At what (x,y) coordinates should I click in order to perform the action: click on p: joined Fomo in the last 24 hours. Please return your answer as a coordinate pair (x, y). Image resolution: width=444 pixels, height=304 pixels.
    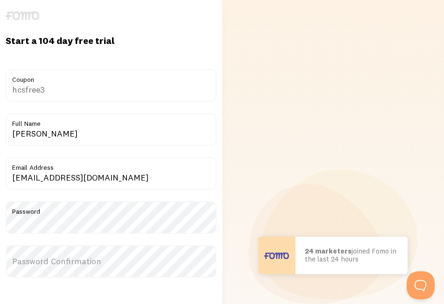
    Looking at the image, I should click on (352, 255).